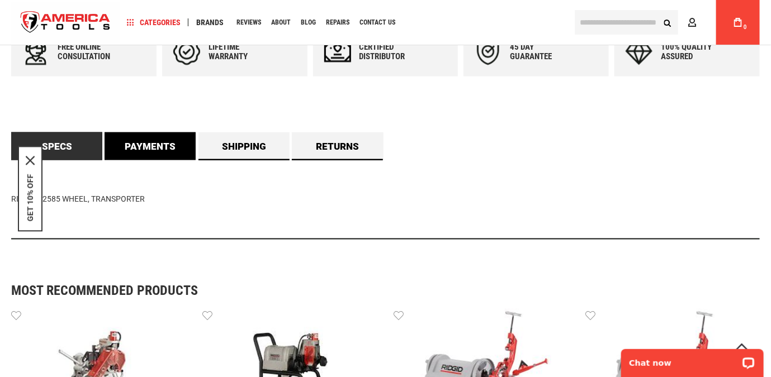 This screenshot has height=377, width=771. I want to click on a: Repairs, so click(338, 22).